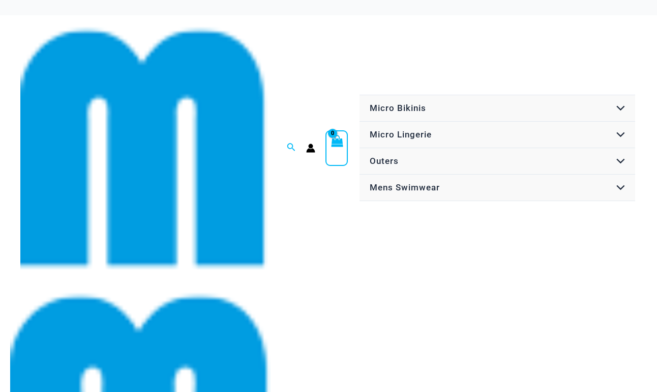  What do you see at coordinates (498, 148) in the screenshot?
I see `nav: Site Navigation` at bounding box center [498, 148].